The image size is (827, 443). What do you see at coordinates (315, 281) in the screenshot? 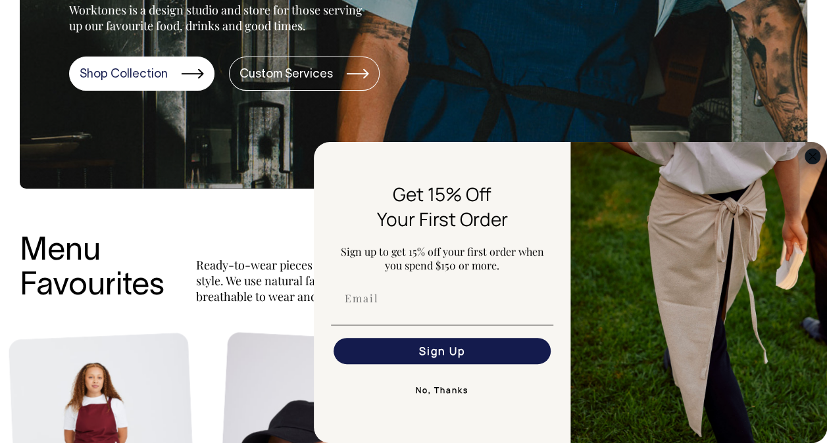
I see `p: Ready-to-wear pieces made for service and style. We use natural fabrics that are breathable to we...` at bounding box center [315, 281].